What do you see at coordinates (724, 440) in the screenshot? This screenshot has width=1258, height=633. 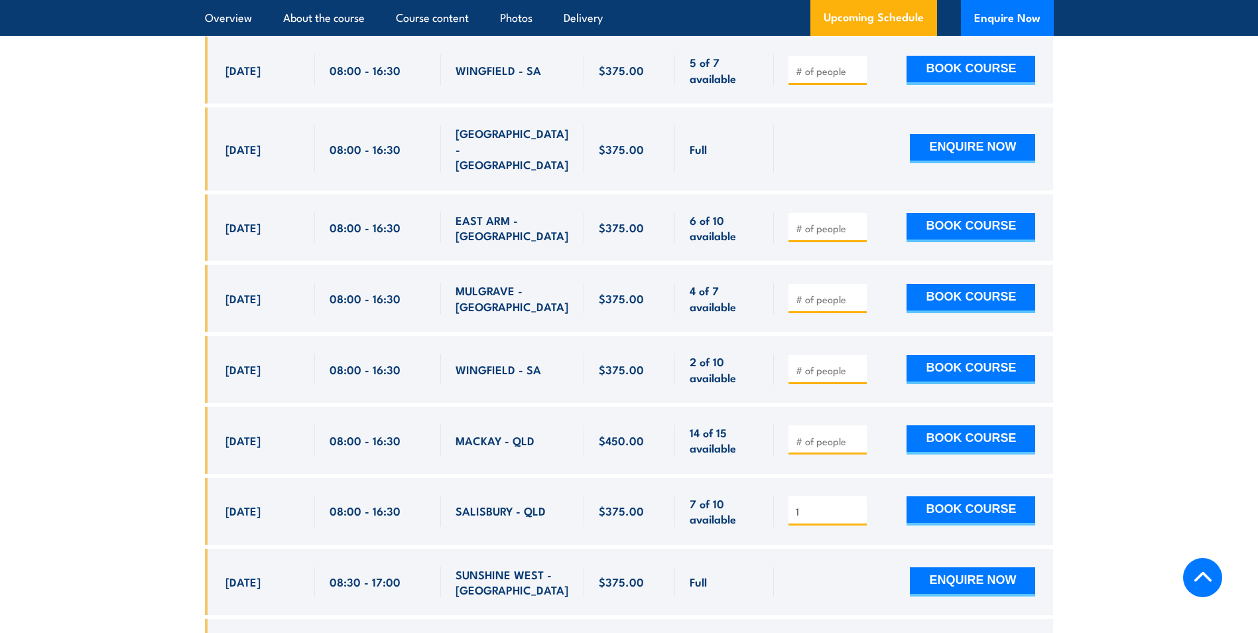 I see `span: 14 of 15 available` at bounding box center [724, 440].